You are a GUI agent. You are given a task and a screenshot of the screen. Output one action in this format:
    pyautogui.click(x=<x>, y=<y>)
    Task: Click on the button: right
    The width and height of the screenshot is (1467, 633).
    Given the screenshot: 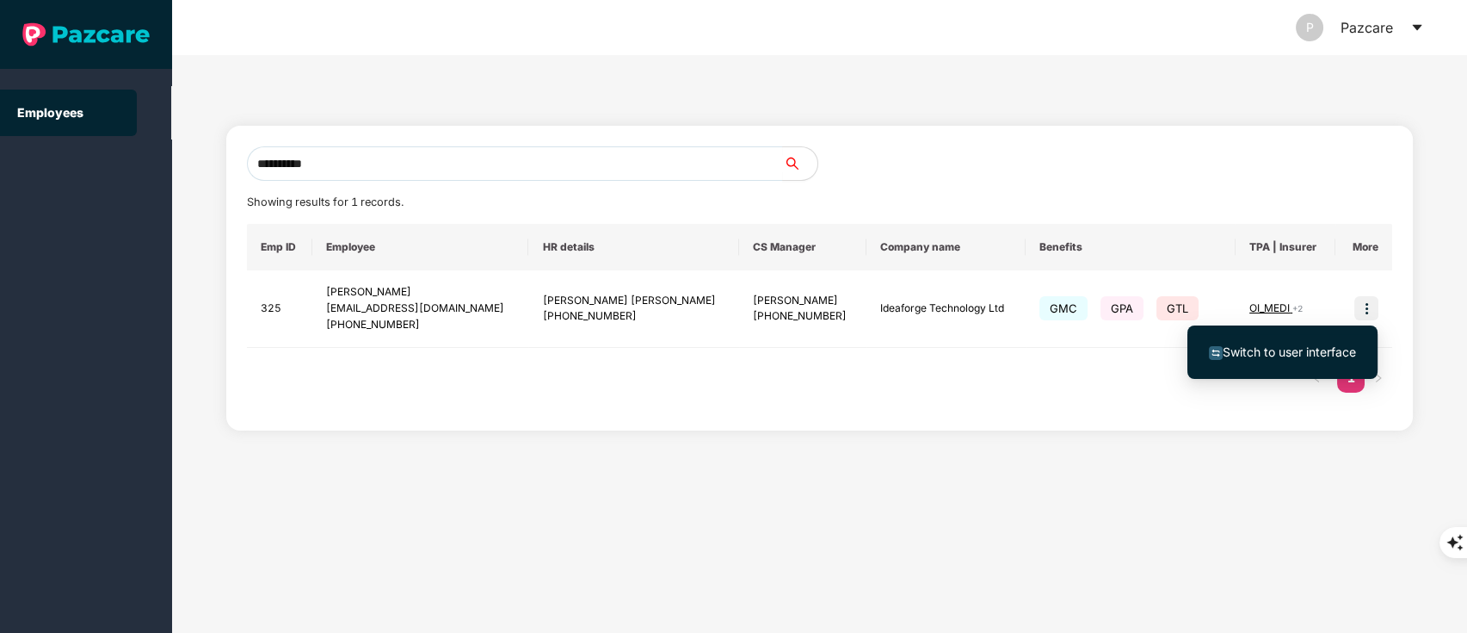 What is the action you would take?
    pyautogui.click(x=1379, y=379)
    